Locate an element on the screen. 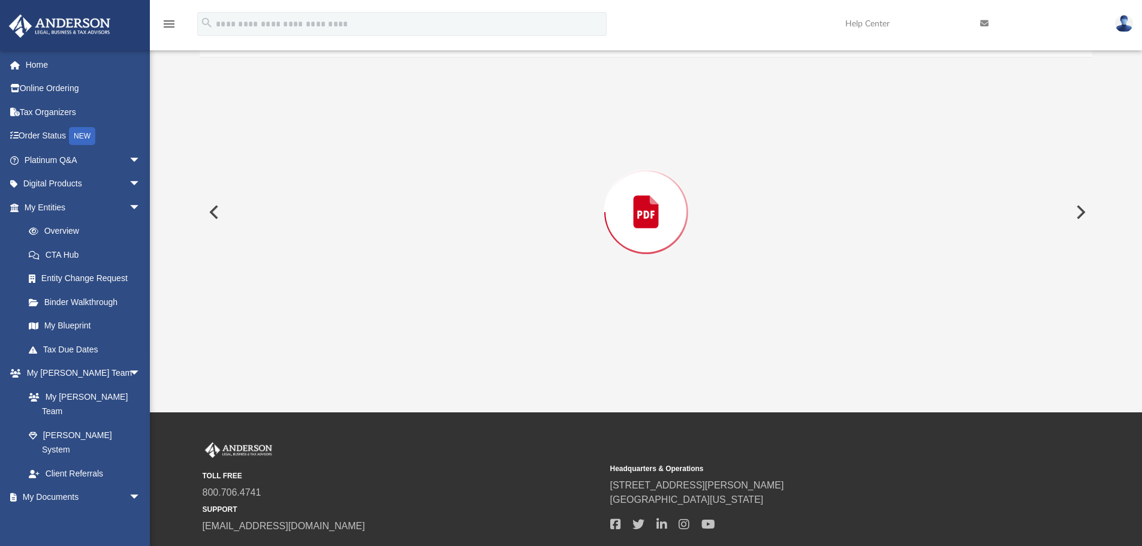 The height and width of the screenshot is (546, 1142). a: Platinum Q&Aarrow_drop_down is located at coordinates (83, 160).